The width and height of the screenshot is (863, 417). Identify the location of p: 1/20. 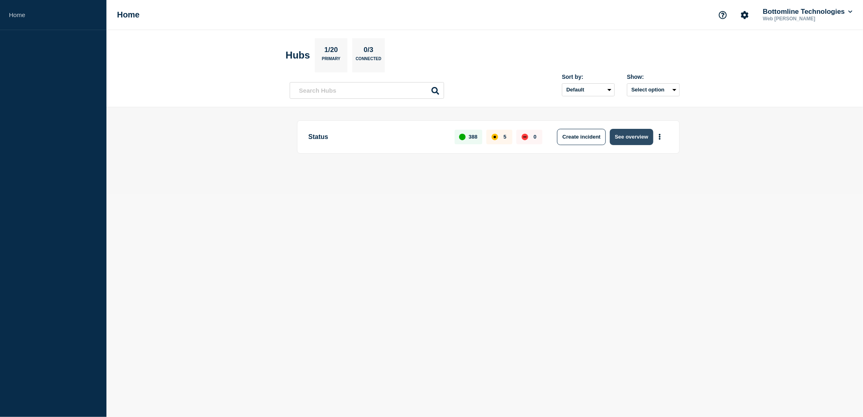
(331, 51).